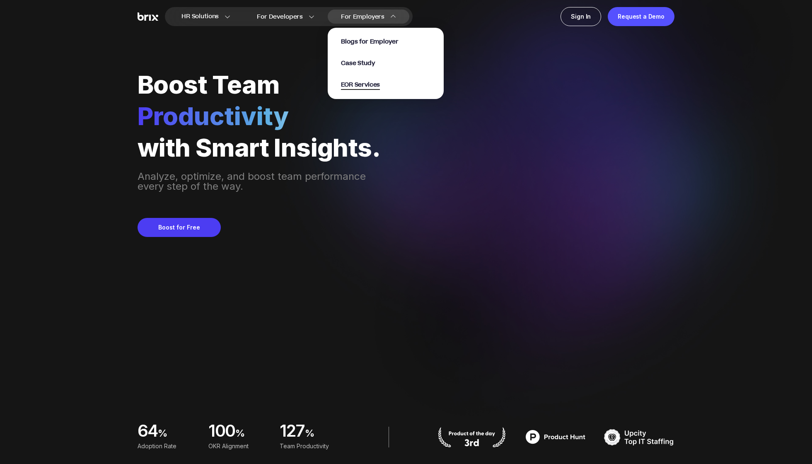 The image size is (812, 464). Describe the element at coordinates (239, 446) in the screenshot. I see `div: OKR Alignment` at that location.